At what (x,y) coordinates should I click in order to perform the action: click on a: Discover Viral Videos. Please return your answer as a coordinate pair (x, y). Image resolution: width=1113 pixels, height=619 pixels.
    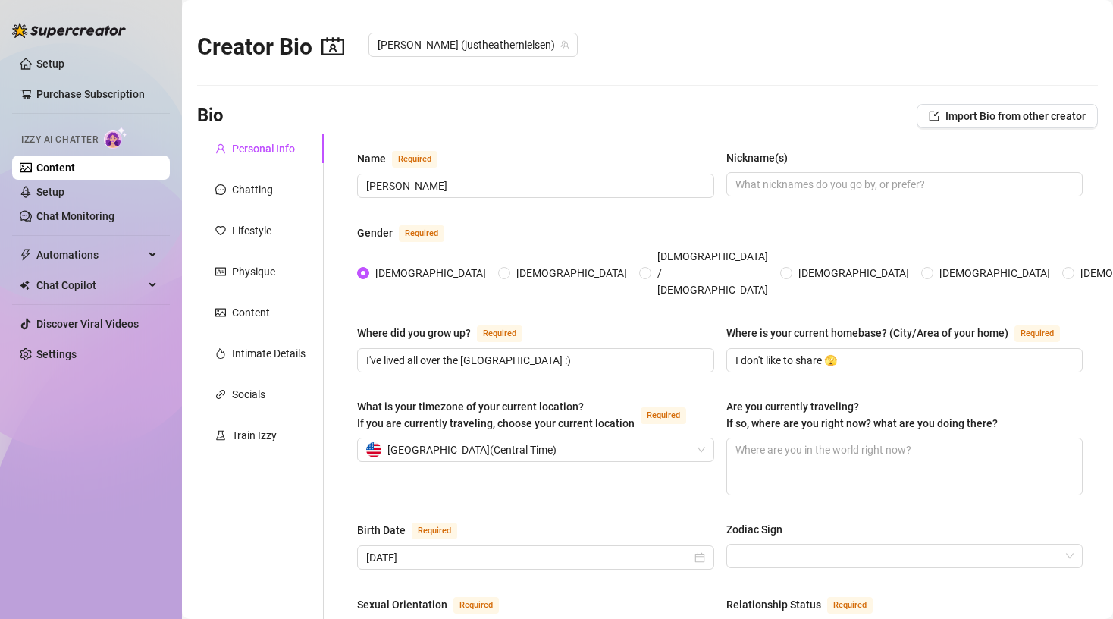
    Looking at the image, I should click on (87, 324).